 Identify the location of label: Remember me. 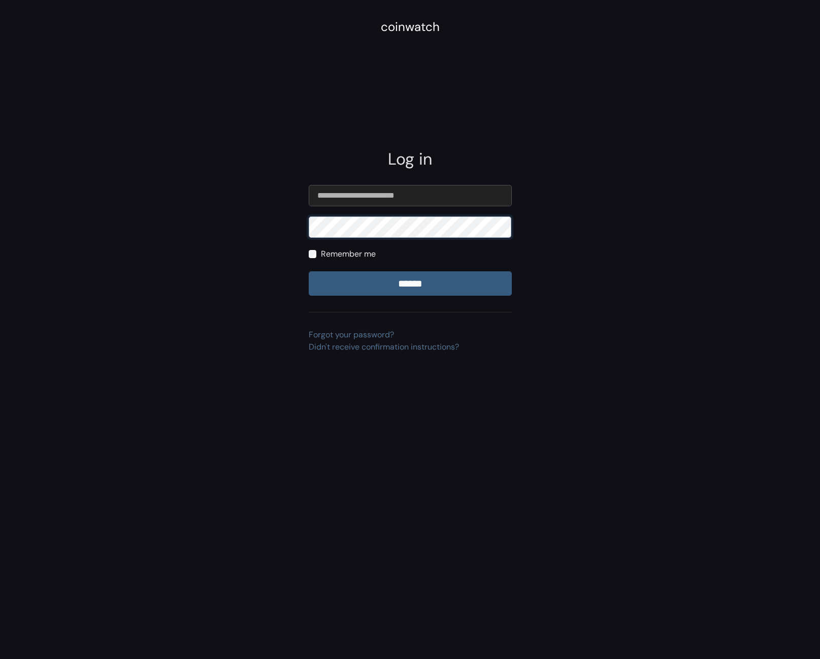
(348, 254).